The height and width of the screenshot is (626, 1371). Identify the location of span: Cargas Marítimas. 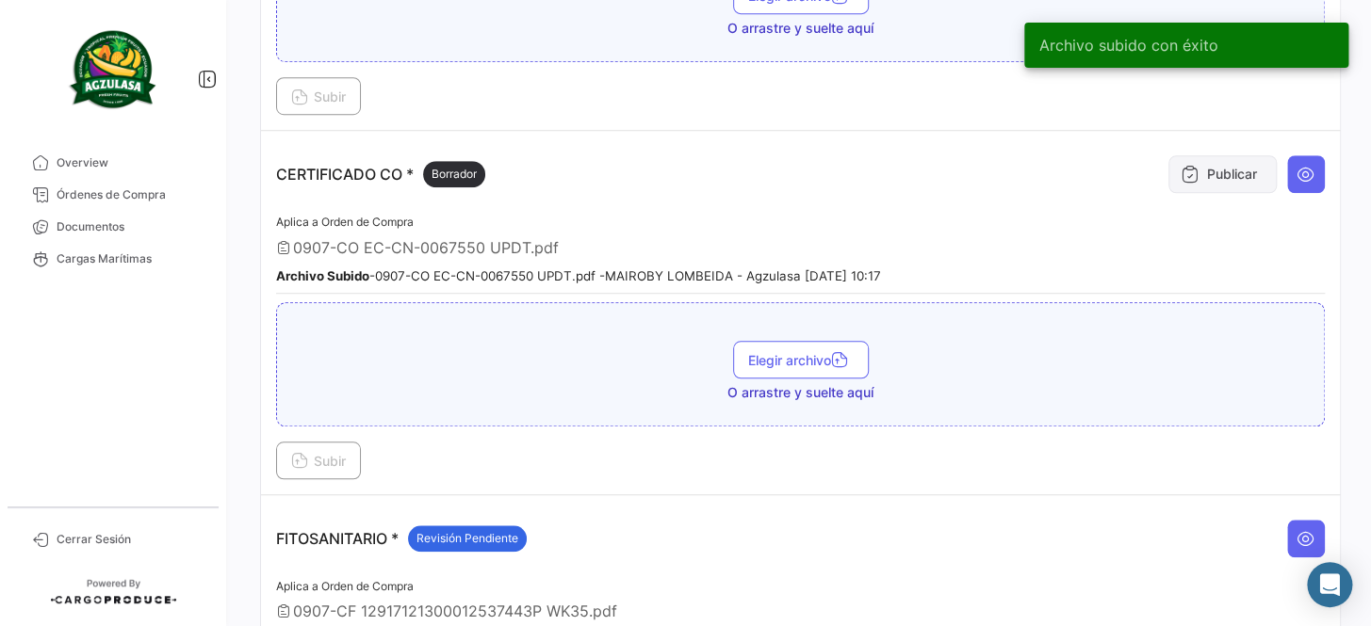
(130, 259).